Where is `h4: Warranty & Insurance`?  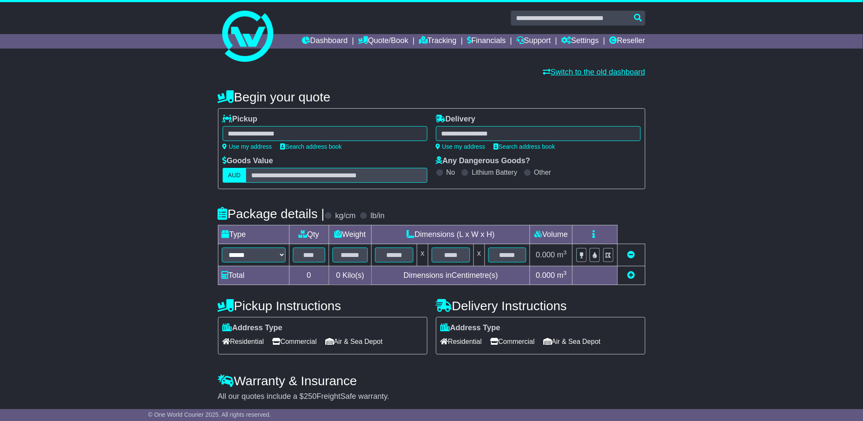 h4: Warranty & Insurance is located at coordinates (432, 380).